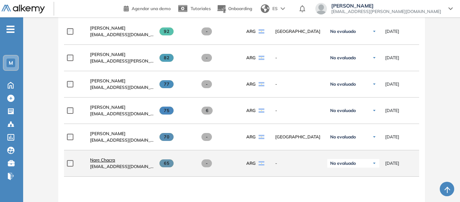 The width and height of the screenshot is (460, 202). What do you see at coordinates (283, 9) in the screenshot?
I see `img: arrow` at bounding box center [283, 9].